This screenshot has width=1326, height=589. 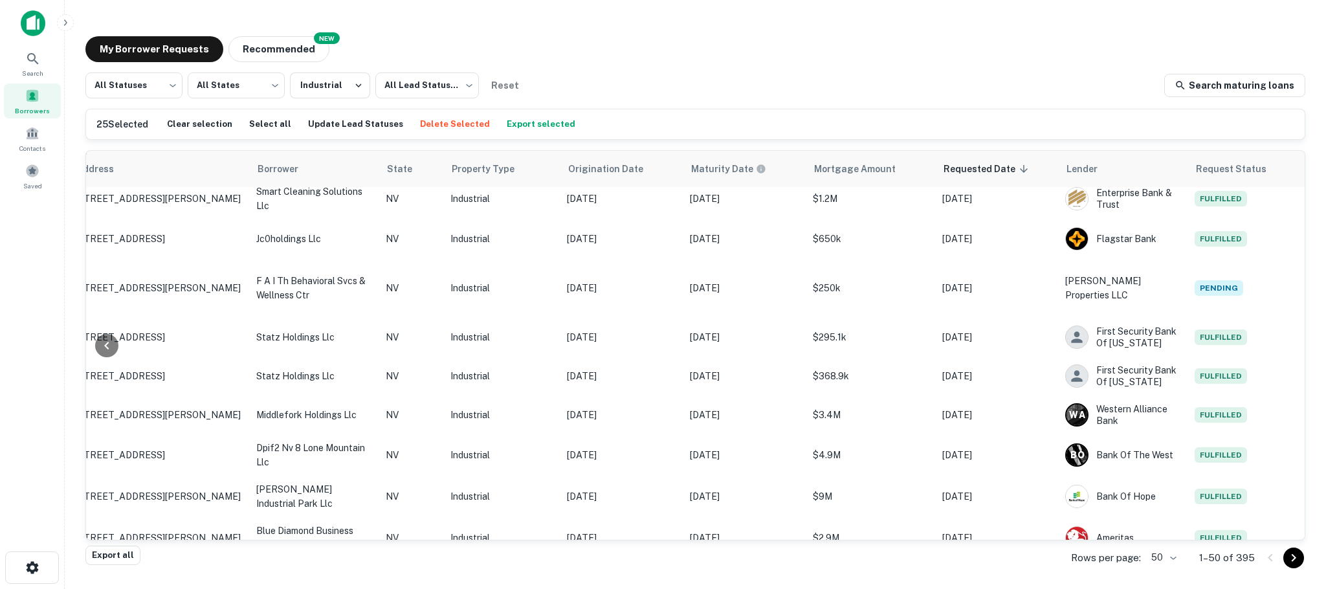 I want to click on div: Search, so click(x=32, y=63).